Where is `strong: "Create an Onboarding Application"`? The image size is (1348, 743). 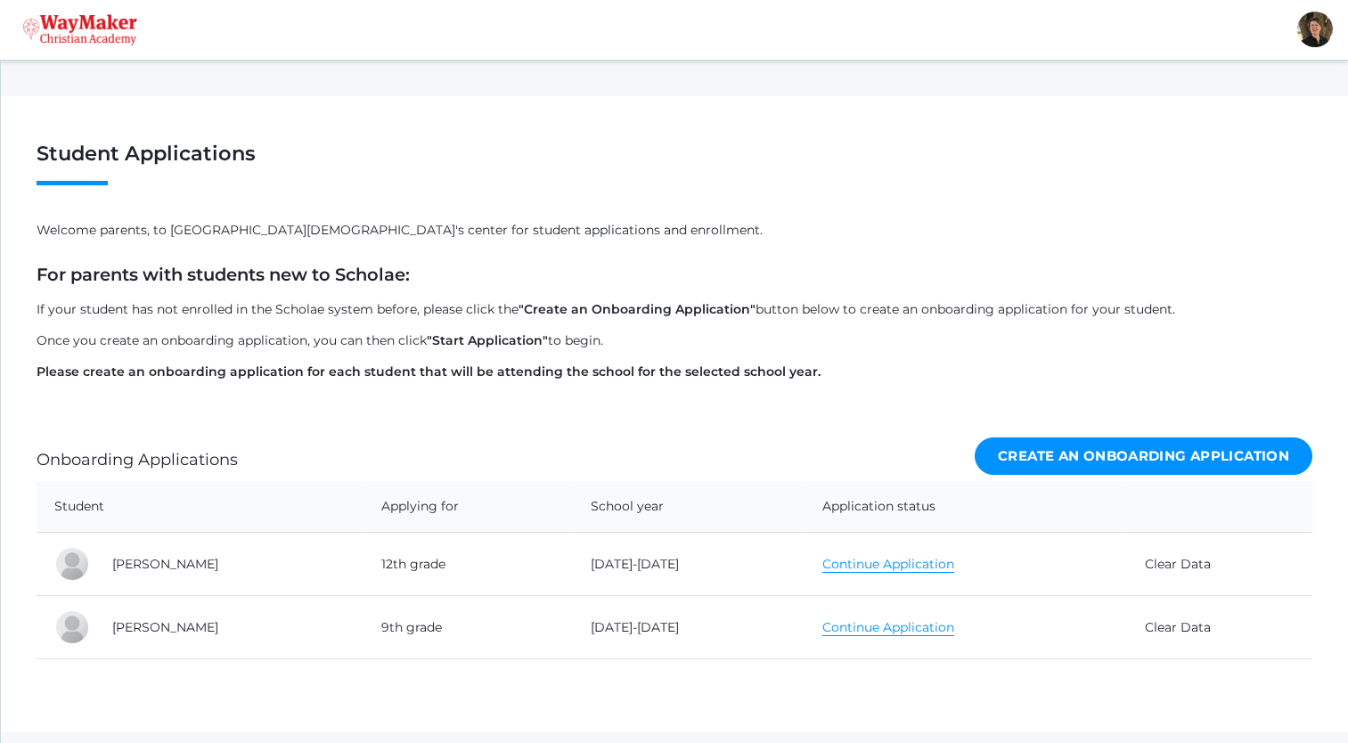 strong: "Create an Onboarding Application" is located at coordinates (637, 309).